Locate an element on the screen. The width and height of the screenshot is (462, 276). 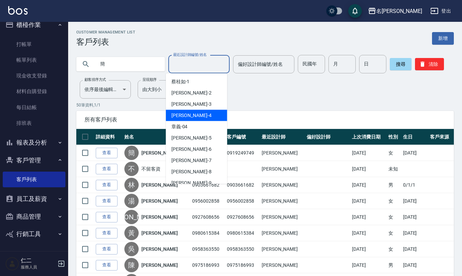
td: 0958363550 is located at coordinates (208, 249).